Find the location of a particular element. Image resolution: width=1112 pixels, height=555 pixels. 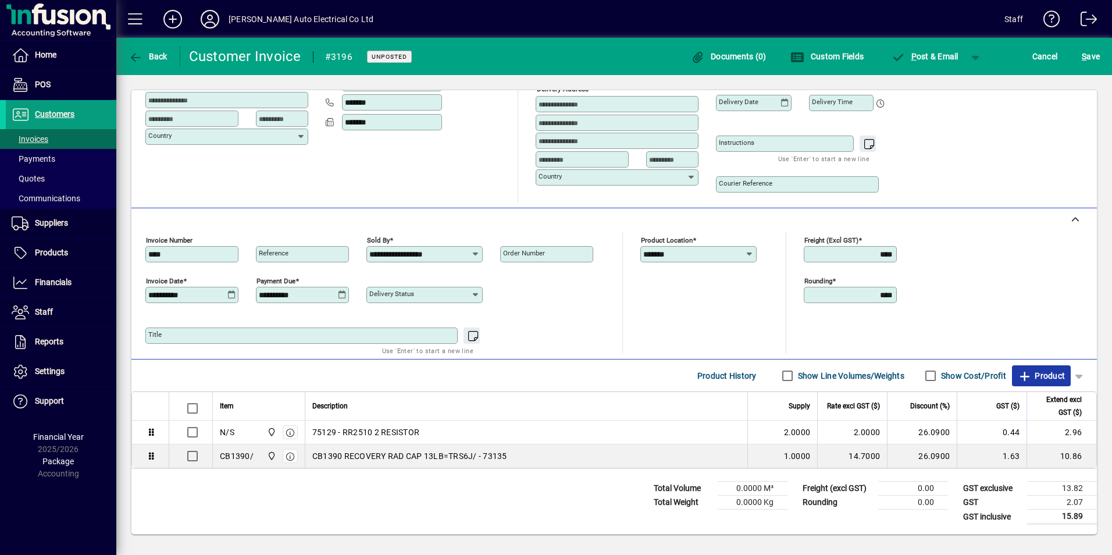

button: Add is located at coordinates (173, 19).